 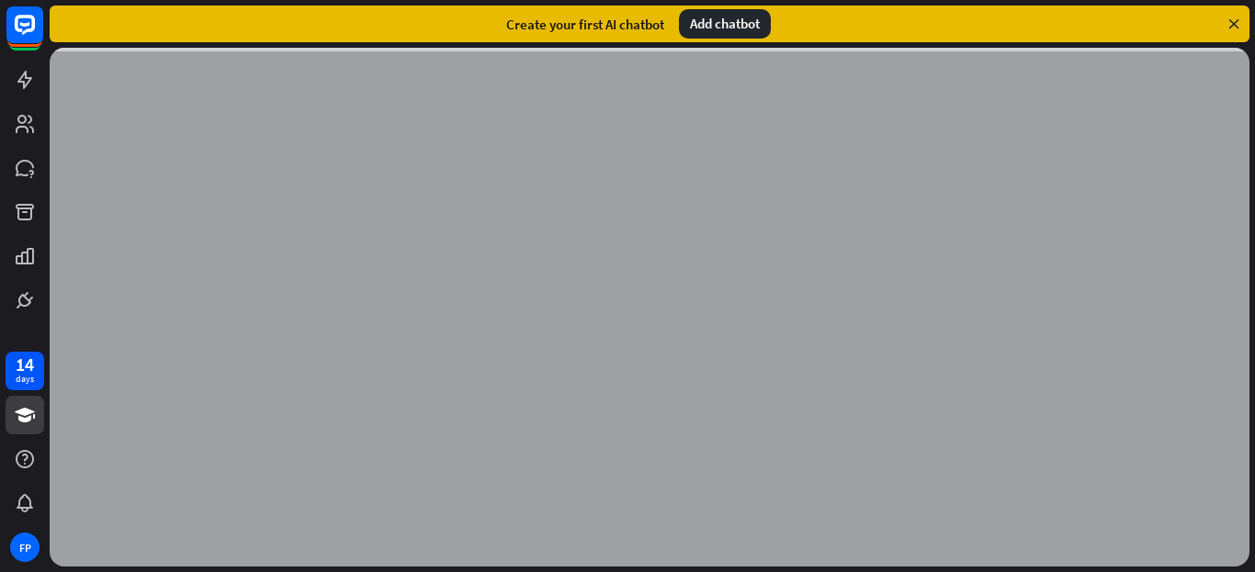 I want to click on div: Create your first AI chatbot, so click(x=585, y=24).